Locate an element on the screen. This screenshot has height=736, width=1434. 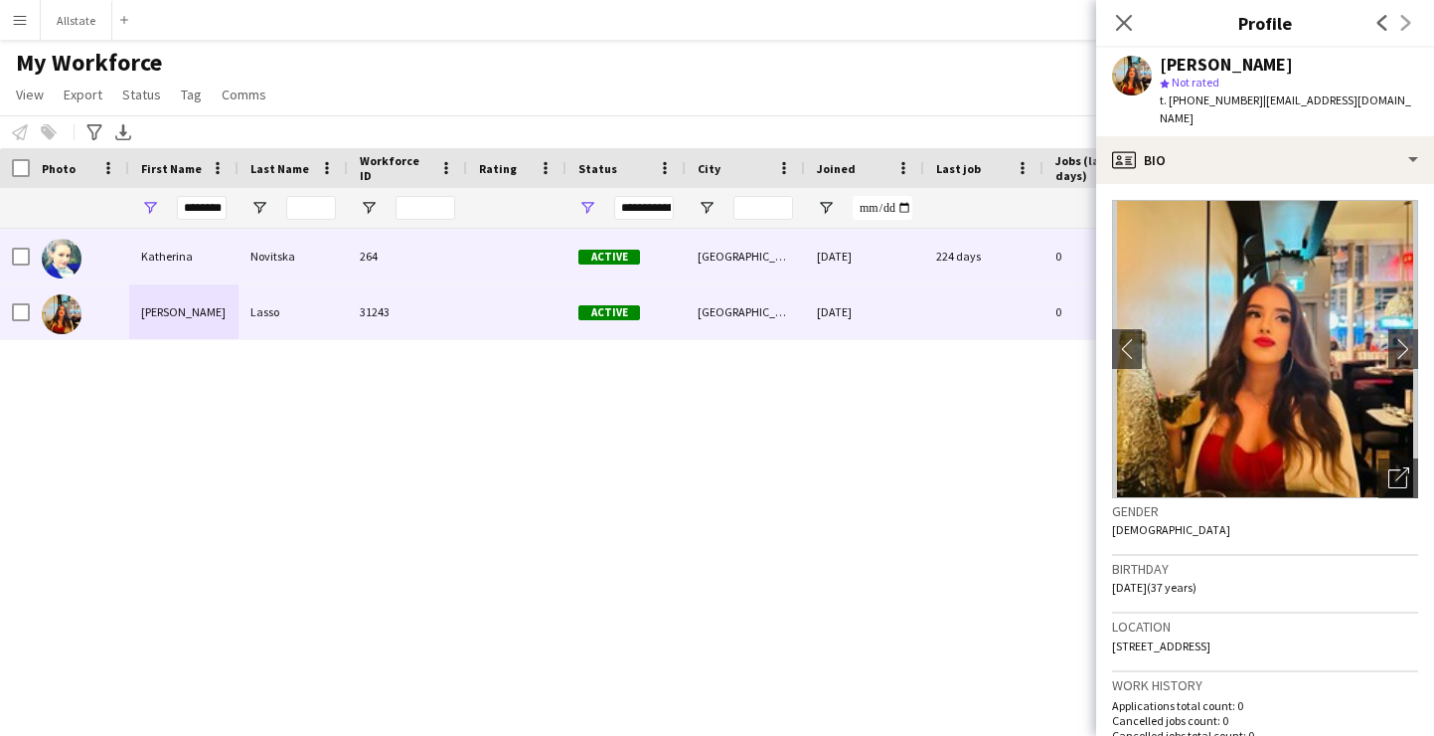
h3: Work history is located at coordinates (1265, 685).